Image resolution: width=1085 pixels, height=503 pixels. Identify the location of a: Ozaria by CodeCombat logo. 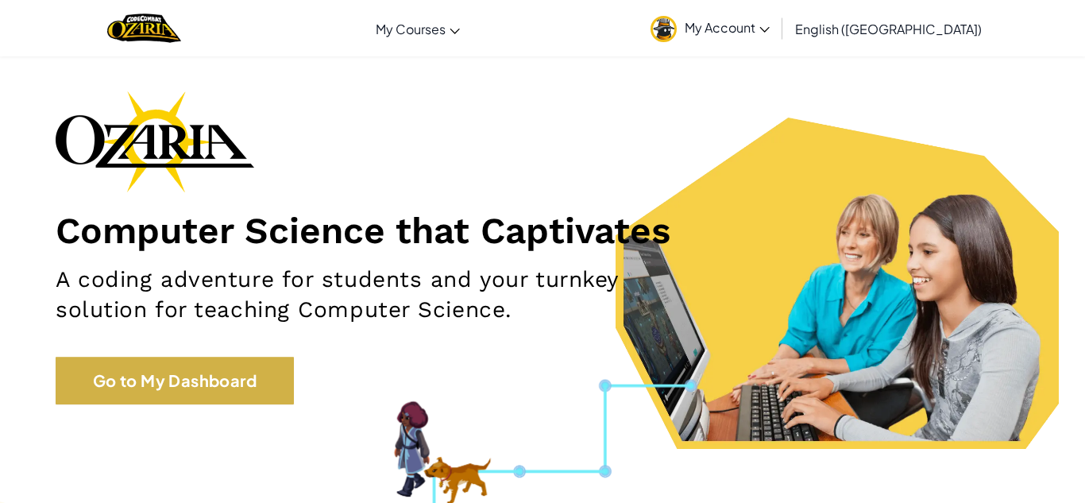
(144, 28).